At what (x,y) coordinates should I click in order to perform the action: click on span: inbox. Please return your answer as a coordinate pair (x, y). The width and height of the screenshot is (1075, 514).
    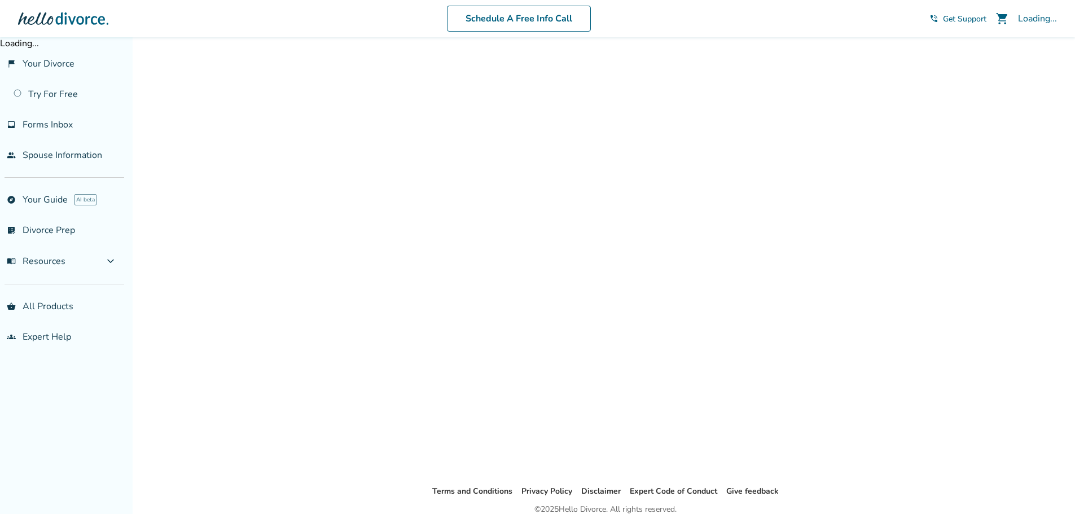
    Looking at the image, I should click on (11, 125).